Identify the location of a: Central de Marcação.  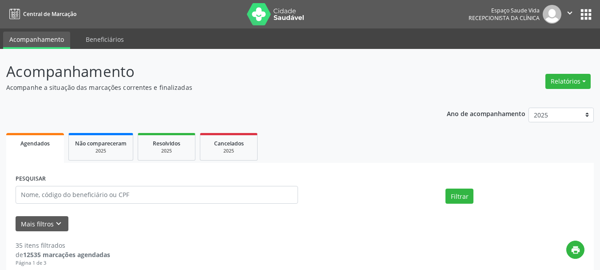
(41, 14).